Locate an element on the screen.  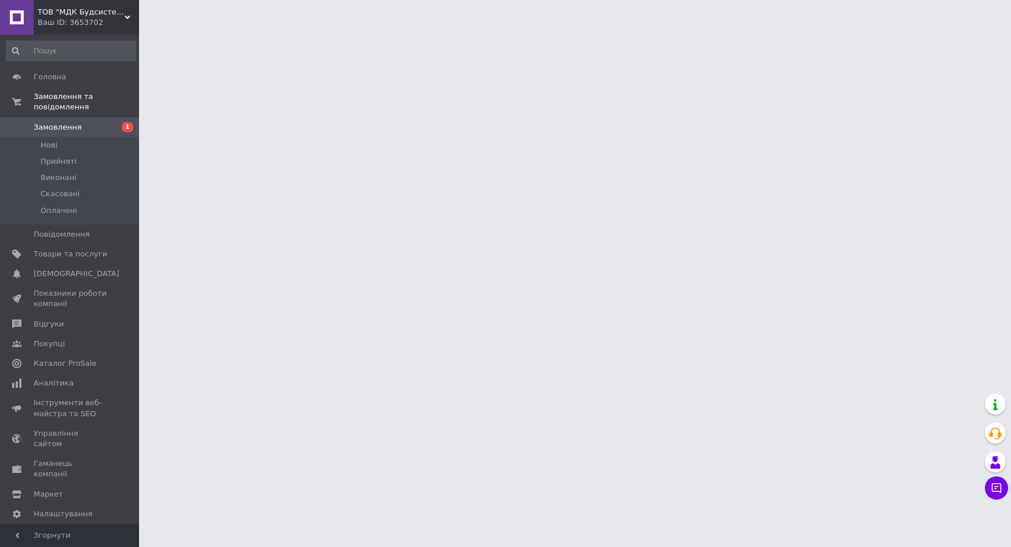
span: Управління сайтом is located at coordinates (70, 439).